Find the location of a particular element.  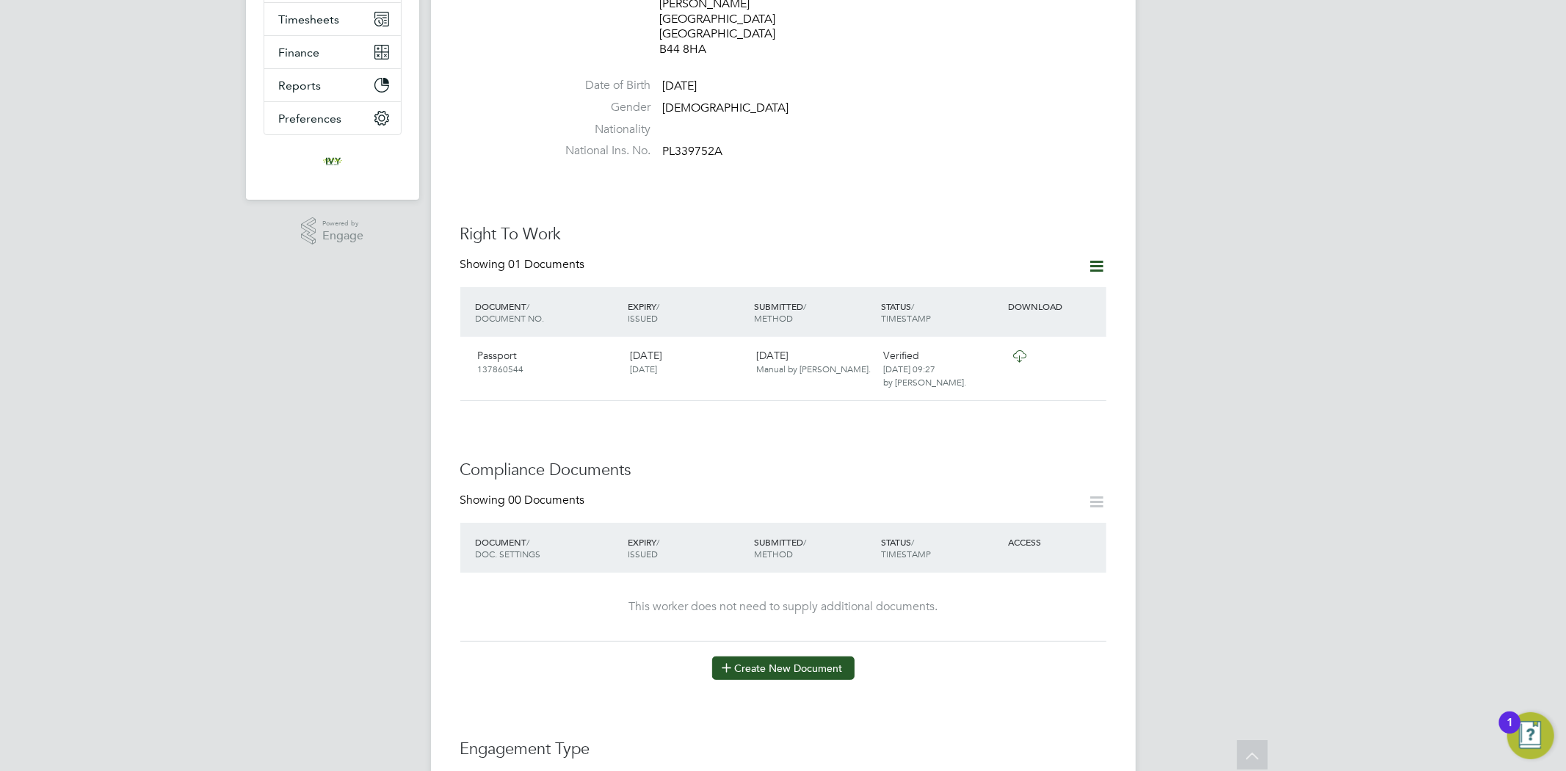

span: PL339752A is located at coordinates (693, 152).